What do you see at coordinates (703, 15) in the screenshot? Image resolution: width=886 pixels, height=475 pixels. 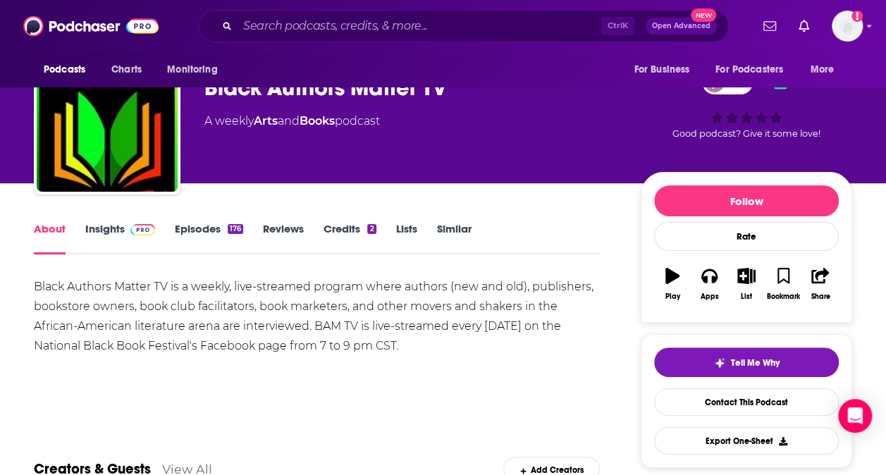 I see `span: New` at bounding box center [703, 15].